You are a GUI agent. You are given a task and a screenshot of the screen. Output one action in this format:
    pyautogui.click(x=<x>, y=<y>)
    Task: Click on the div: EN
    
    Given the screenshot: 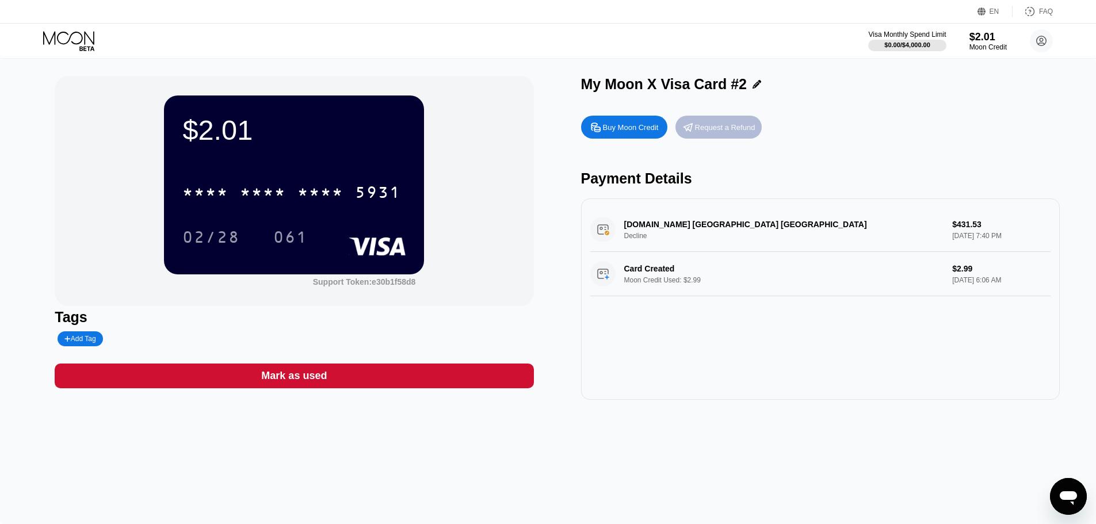 What is the action you would take?
    pyautogui.click(x=994, y=12)
    